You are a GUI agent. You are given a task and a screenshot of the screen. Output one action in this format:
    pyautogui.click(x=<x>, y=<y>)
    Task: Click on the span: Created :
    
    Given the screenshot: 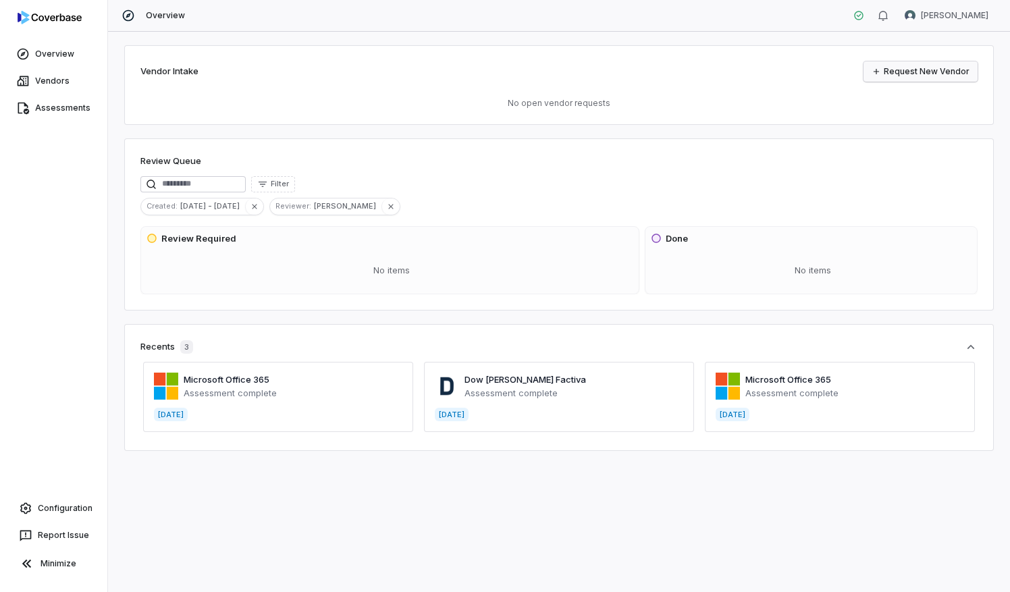 What is the action you would take?
    pyautogui.click(x=161, y=206)
    